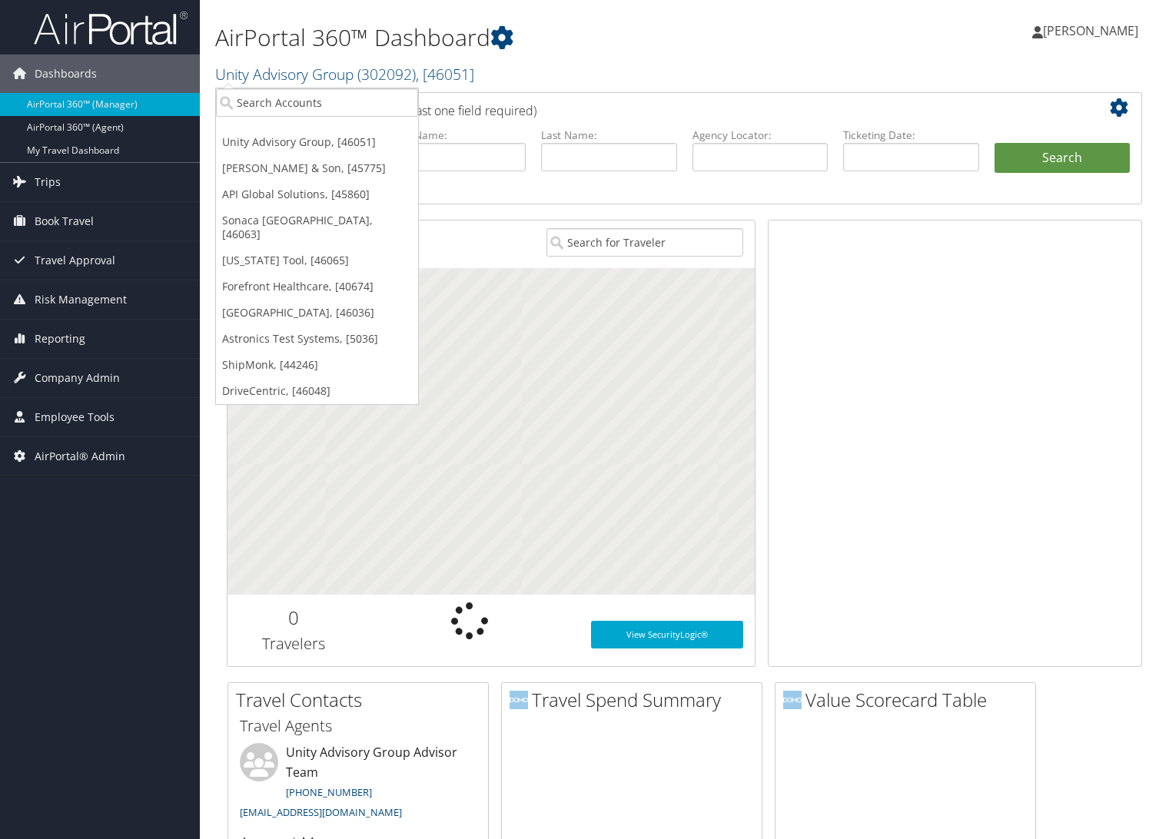 The width and height of the screenshot is (1169, 839). Describe the element at coordinates (317, 287) in the screenshot. I see `a: Forefront Healthcare, [40674]` at that location.